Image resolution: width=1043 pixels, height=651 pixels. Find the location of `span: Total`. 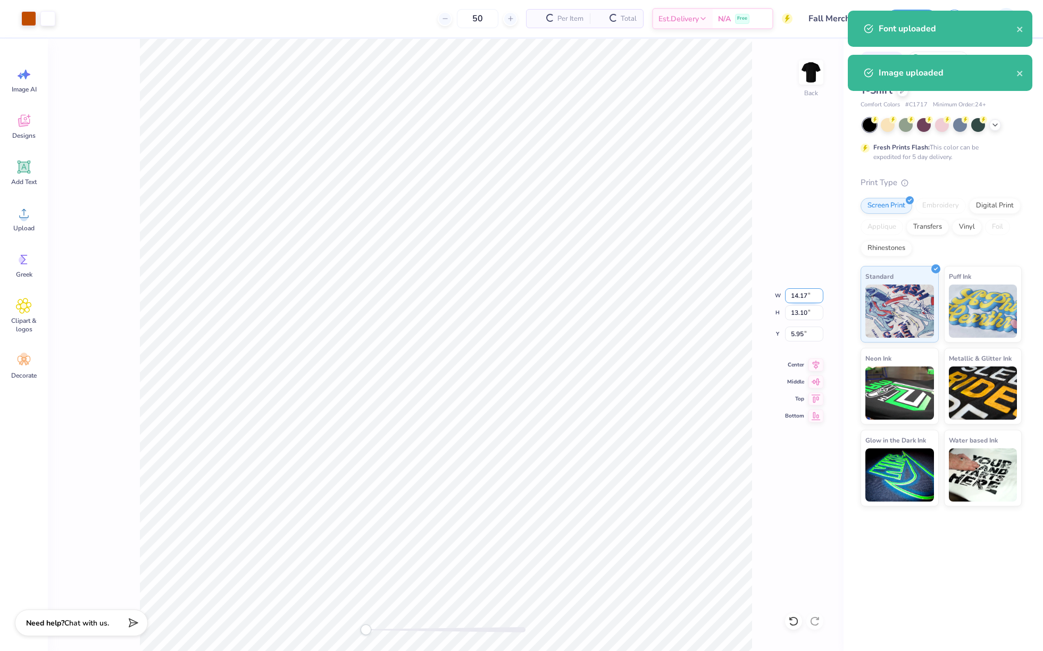

span: Total is located at coordinates (628, 19).